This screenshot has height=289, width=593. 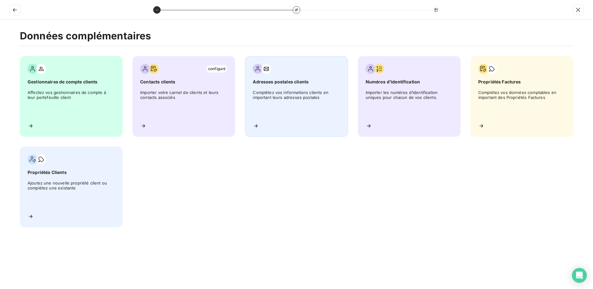 I want to click on span: Gestionnaires de compte clients, so click(x=71, y=82).